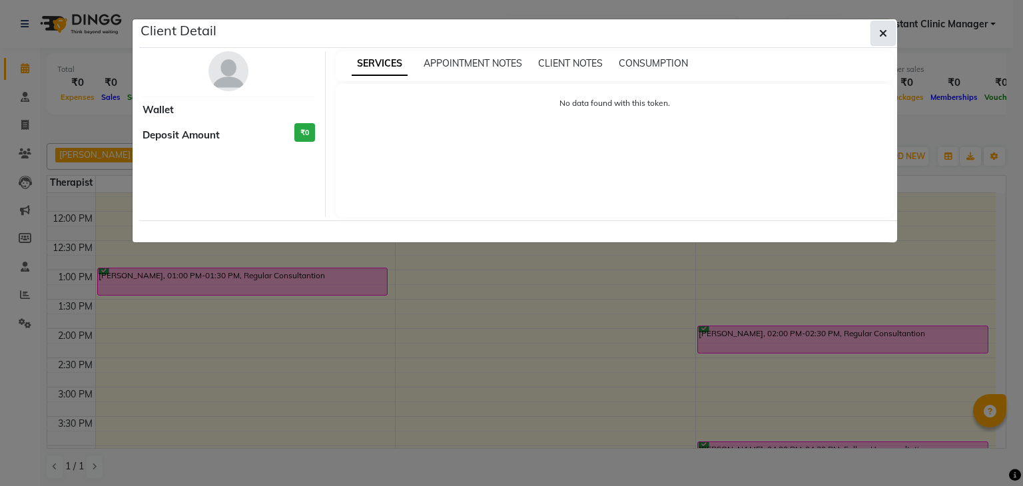 The image size is (1023, 486). I want to click on span: CLIENT NOTES, so click(570, 63).